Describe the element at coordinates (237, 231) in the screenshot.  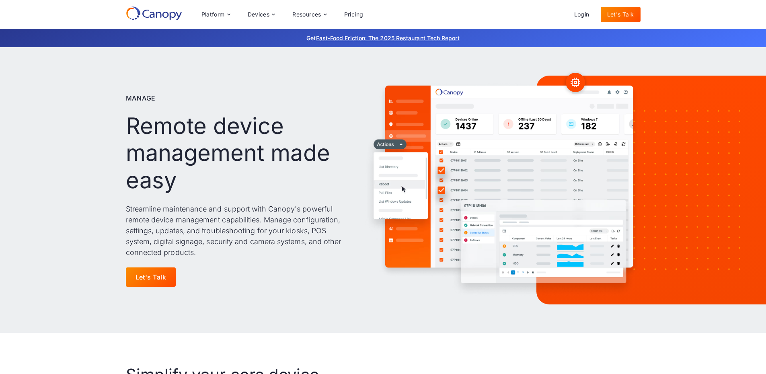
I see `p: Streamline maintenance and support with Canopy's powerful remote device management capabilities. ...` at that location.